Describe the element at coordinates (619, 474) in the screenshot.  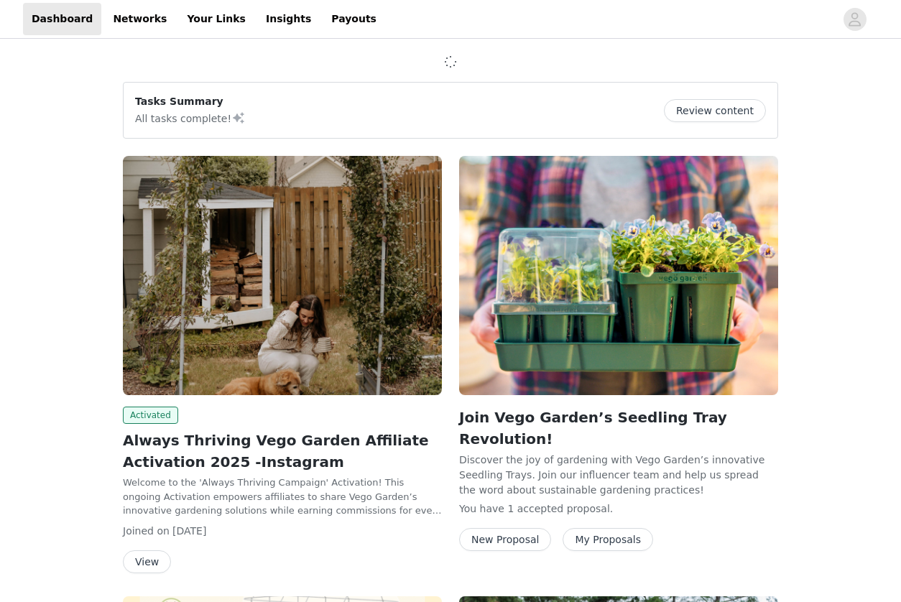
I see `p: Discover the joy of gardening with Vego Garden’s innovative Seedling Trays. Join our influencer t...` at that location.